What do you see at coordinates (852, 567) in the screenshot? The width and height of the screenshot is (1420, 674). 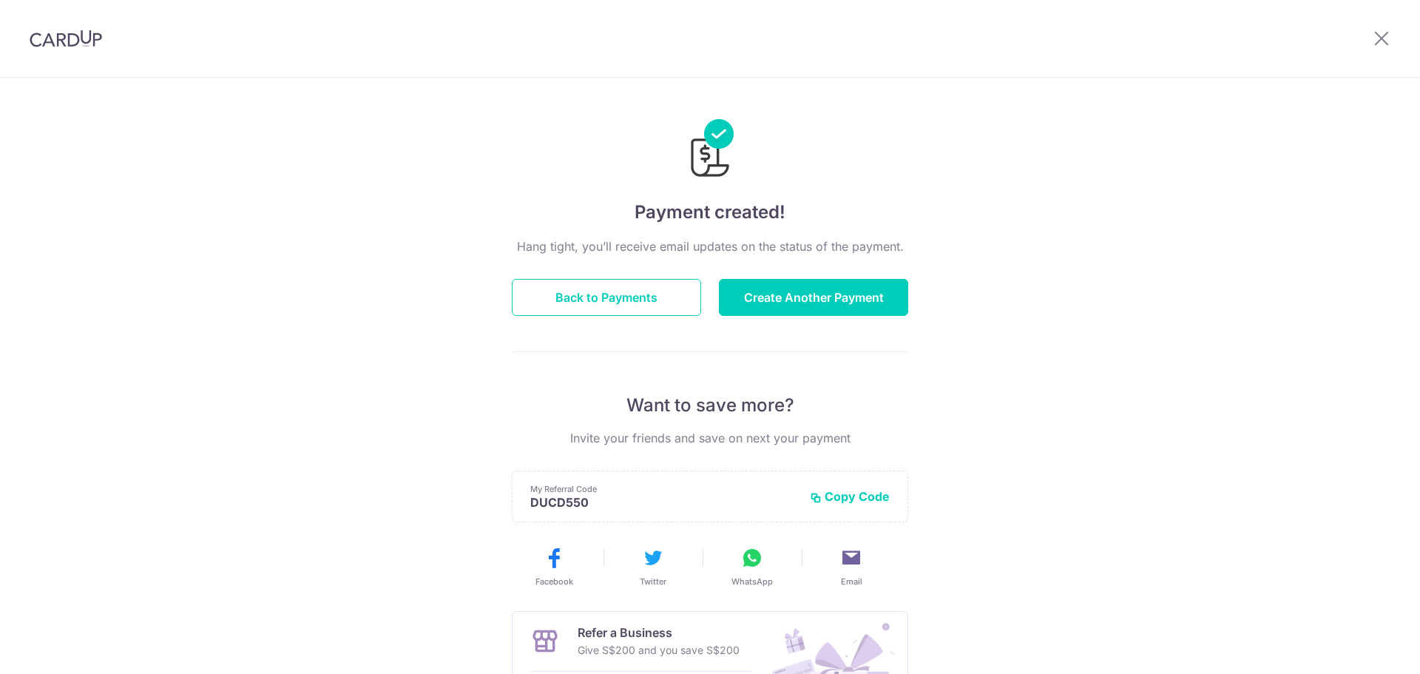 I see `button: Email` at bounding box center [852, 567].